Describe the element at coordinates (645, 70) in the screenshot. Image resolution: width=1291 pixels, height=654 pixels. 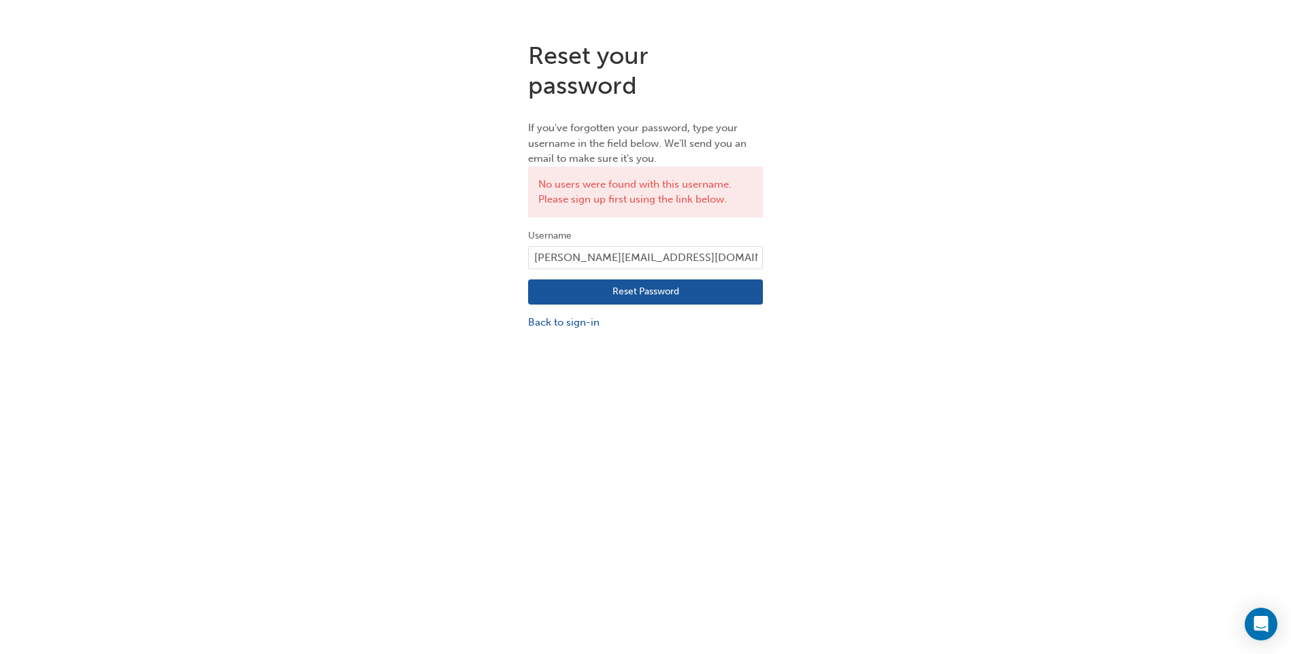
I see `h1: Reset your password` at that location.